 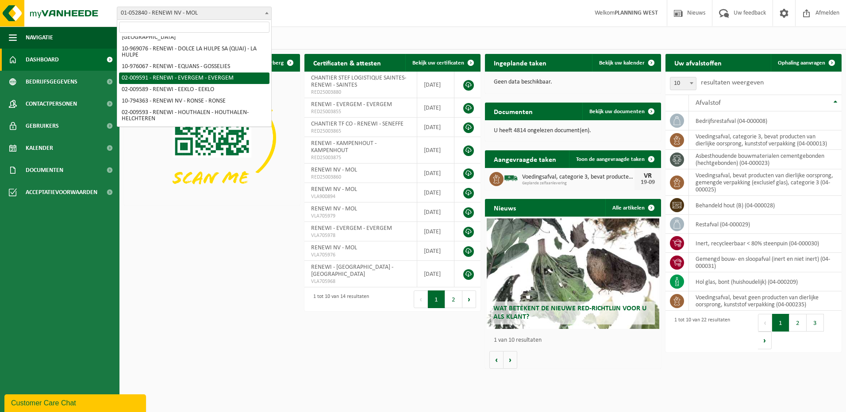 I want to click on h2: Aangevraagde taken, so click(x=525, y=159).